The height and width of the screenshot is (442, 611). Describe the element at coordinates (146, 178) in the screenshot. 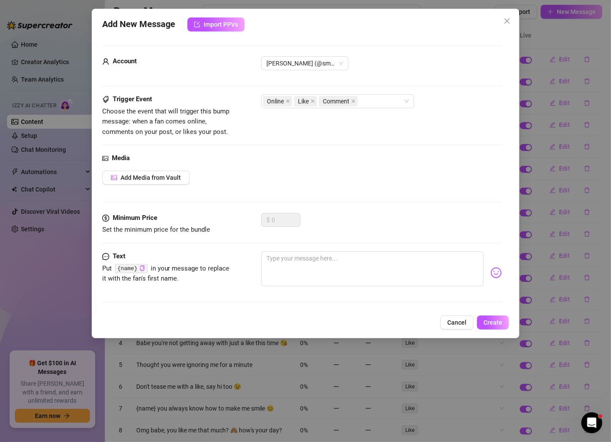

I see `button: Add Media from Vault` at that location.